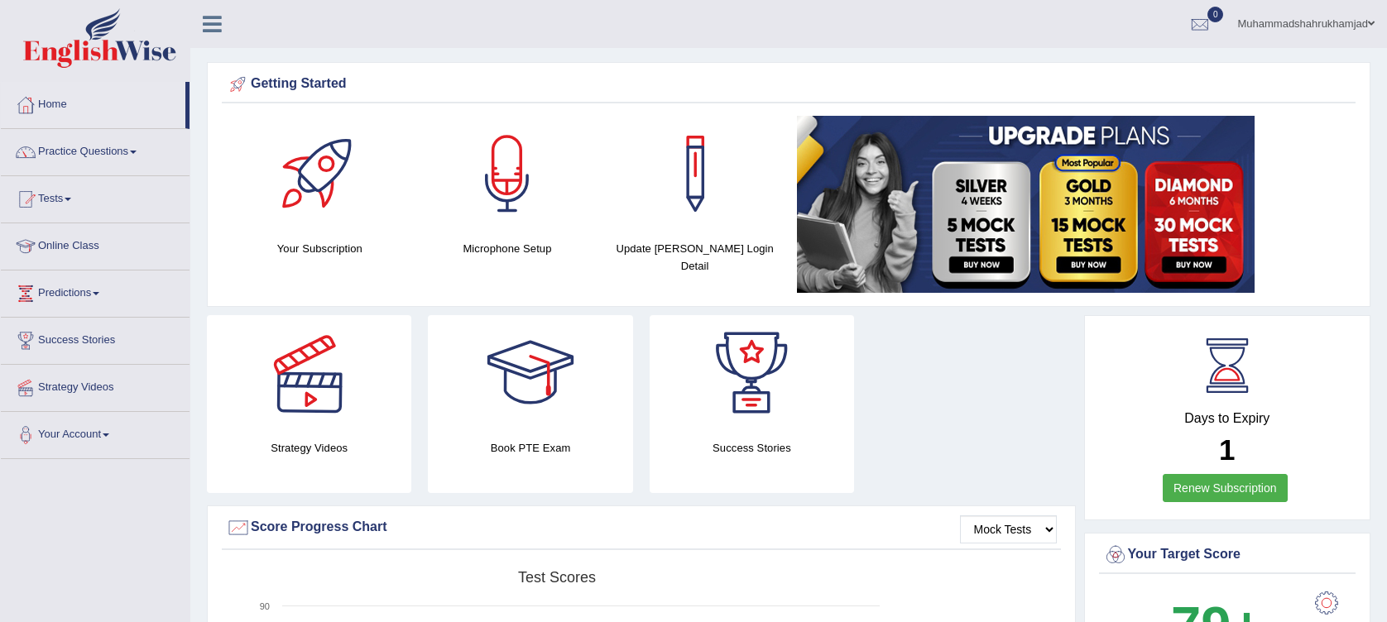 The width and height of the screenshot is (1387, 622). What do you see at coordinates (93, 103) in the screenshot?
I see `a: Home` at bounding box center [93, 103].